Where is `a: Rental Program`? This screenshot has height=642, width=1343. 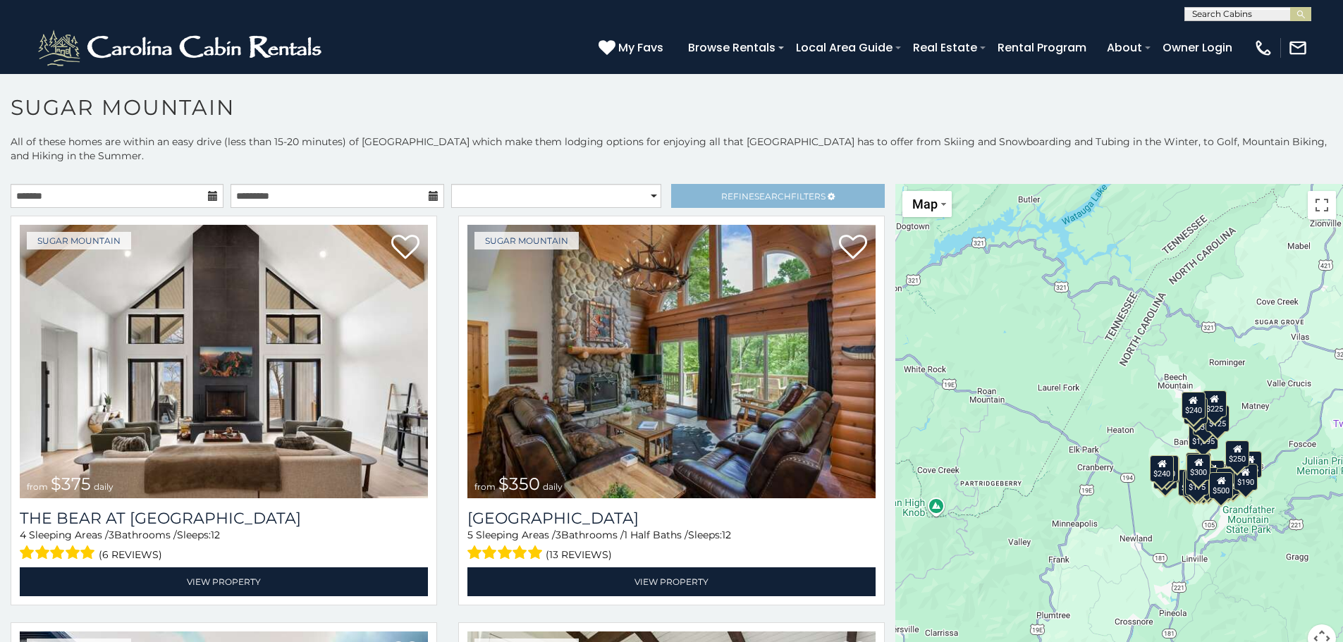
a: Rental Program is located at coordinates (1042, 47).